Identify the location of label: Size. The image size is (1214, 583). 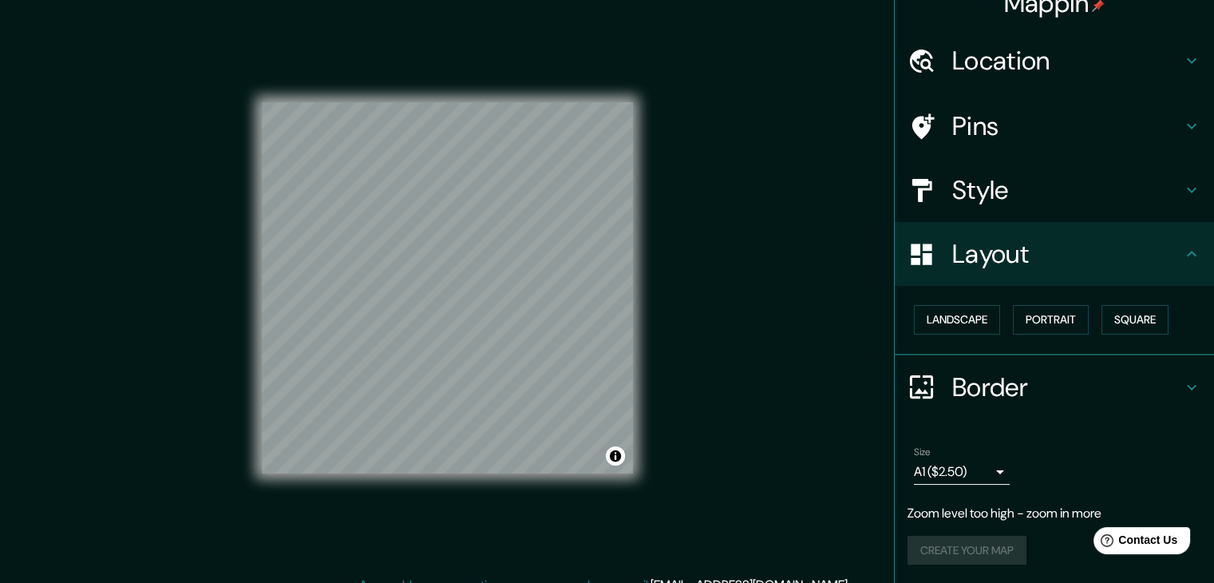
(922, 451).